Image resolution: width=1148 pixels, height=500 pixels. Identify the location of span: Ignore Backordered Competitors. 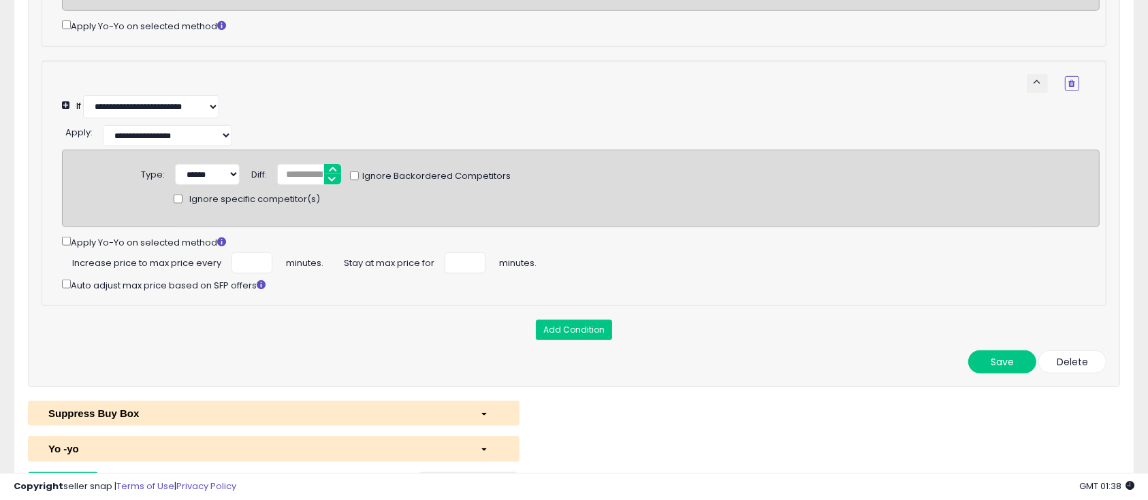
(434, 176).